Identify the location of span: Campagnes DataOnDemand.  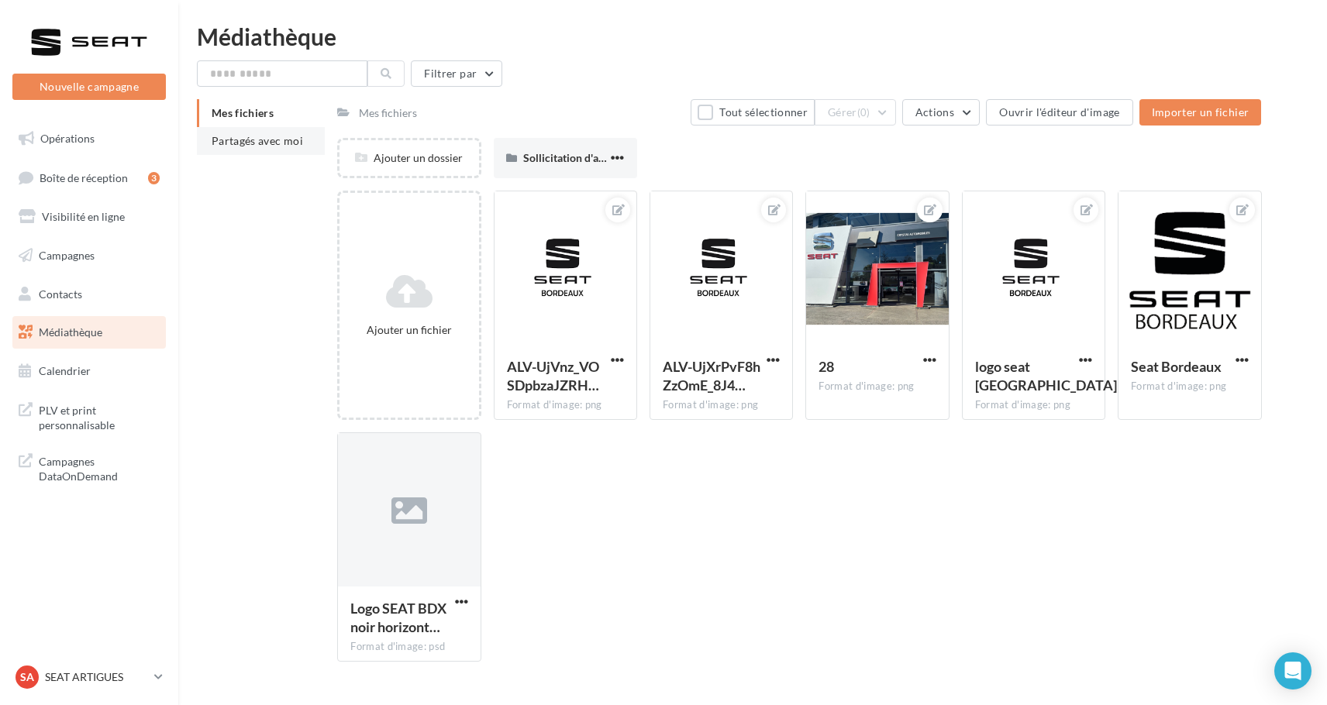
(99, 467).